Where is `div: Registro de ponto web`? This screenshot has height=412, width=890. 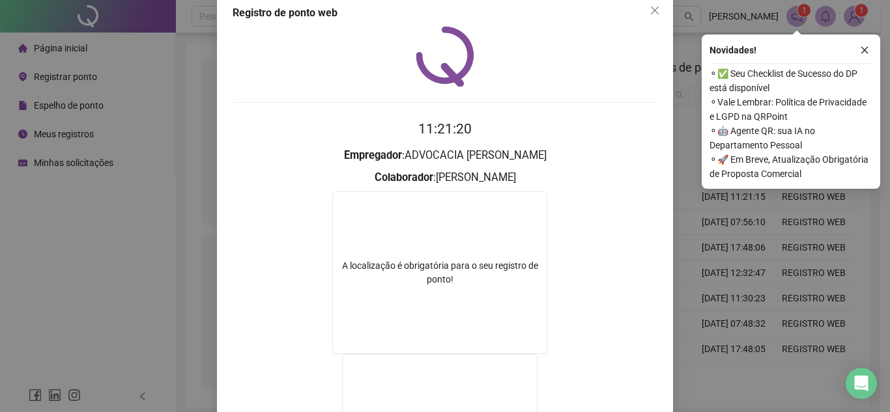
div: Registro de ponto web is located at coordinates (445, 13).